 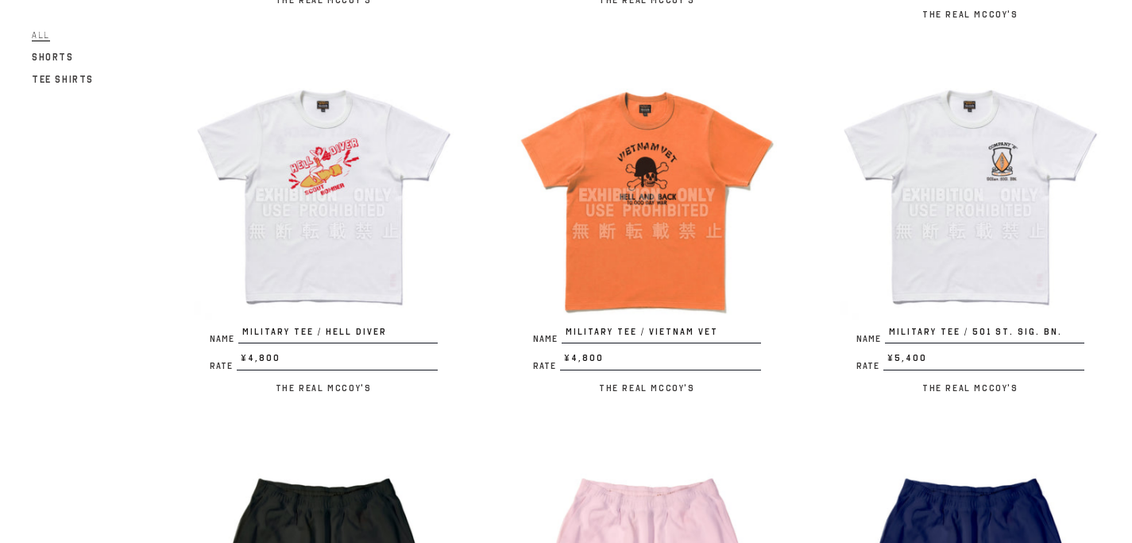 I want to click on a: Tee Shirts, so click(x=63, y=79).